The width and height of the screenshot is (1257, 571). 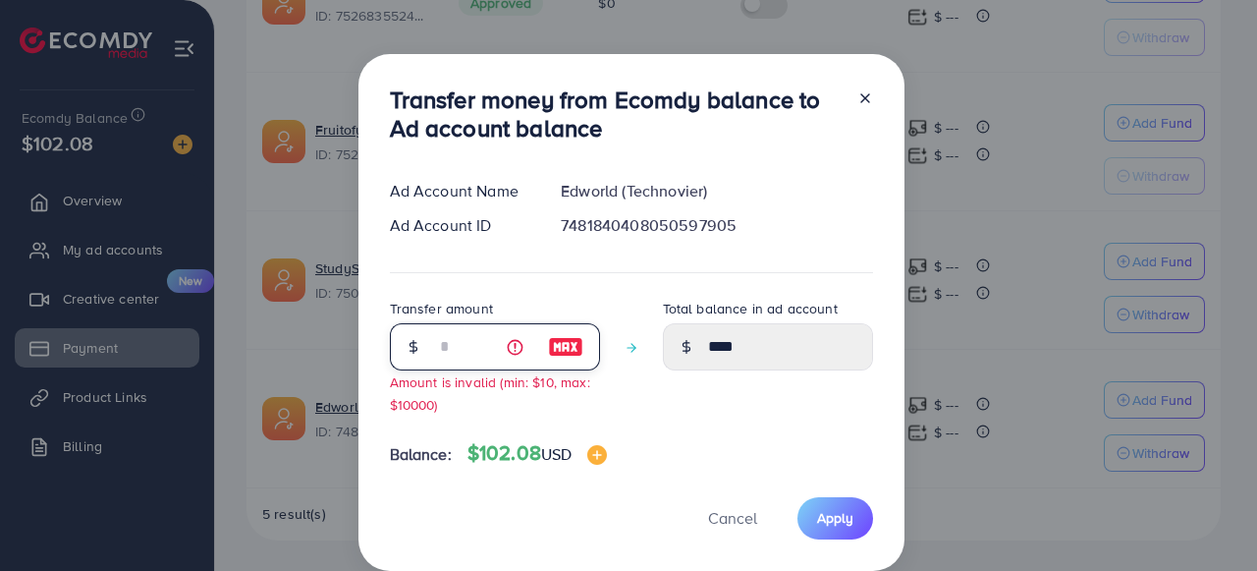 I want to click on button: Apply, so click(x=835, y=518).